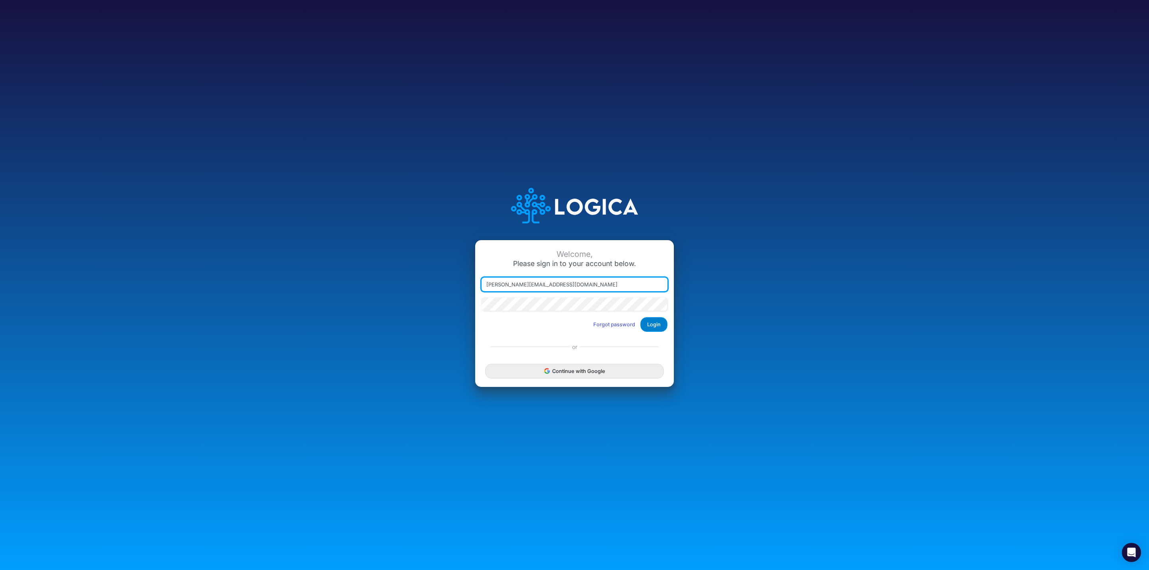 This screenshot has height=570, width=1149. Describe the element at coordinates (1131, 552) in the screenshot. I see `div: Open Intercom Messenger` at that location.